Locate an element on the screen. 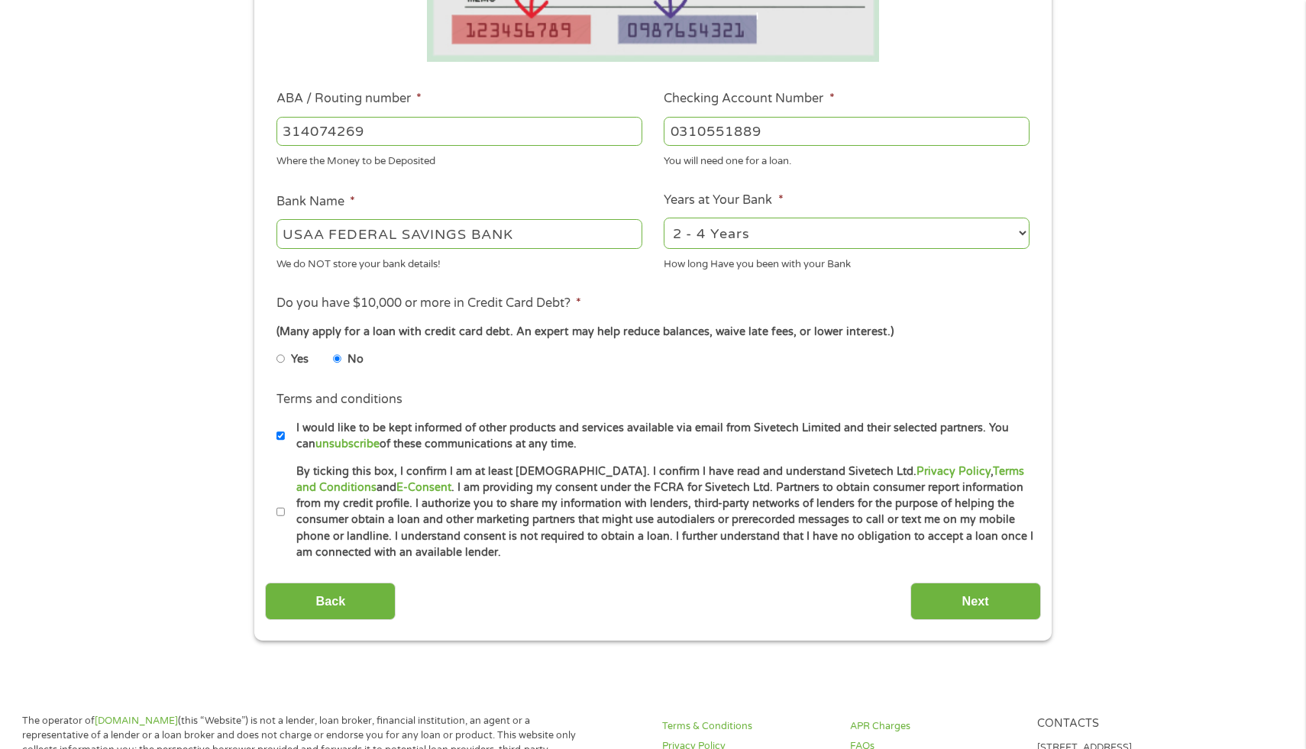  div: We do NOT store your bank details! is located at coordinates (459, 261).